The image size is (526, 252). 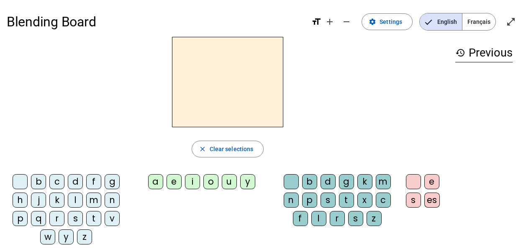 What do you see at coordinates (317, 22) in the screenshot?
I see `mat-icon: format_size` at bounding box center [317, 22].